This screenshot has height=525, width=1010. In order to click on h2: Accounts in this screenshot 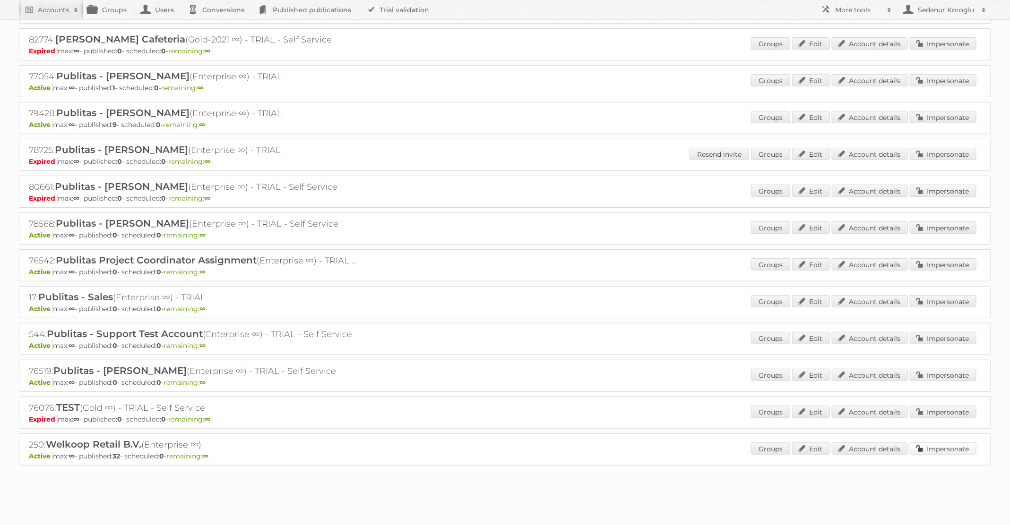, I will do `click(53, 10)`.